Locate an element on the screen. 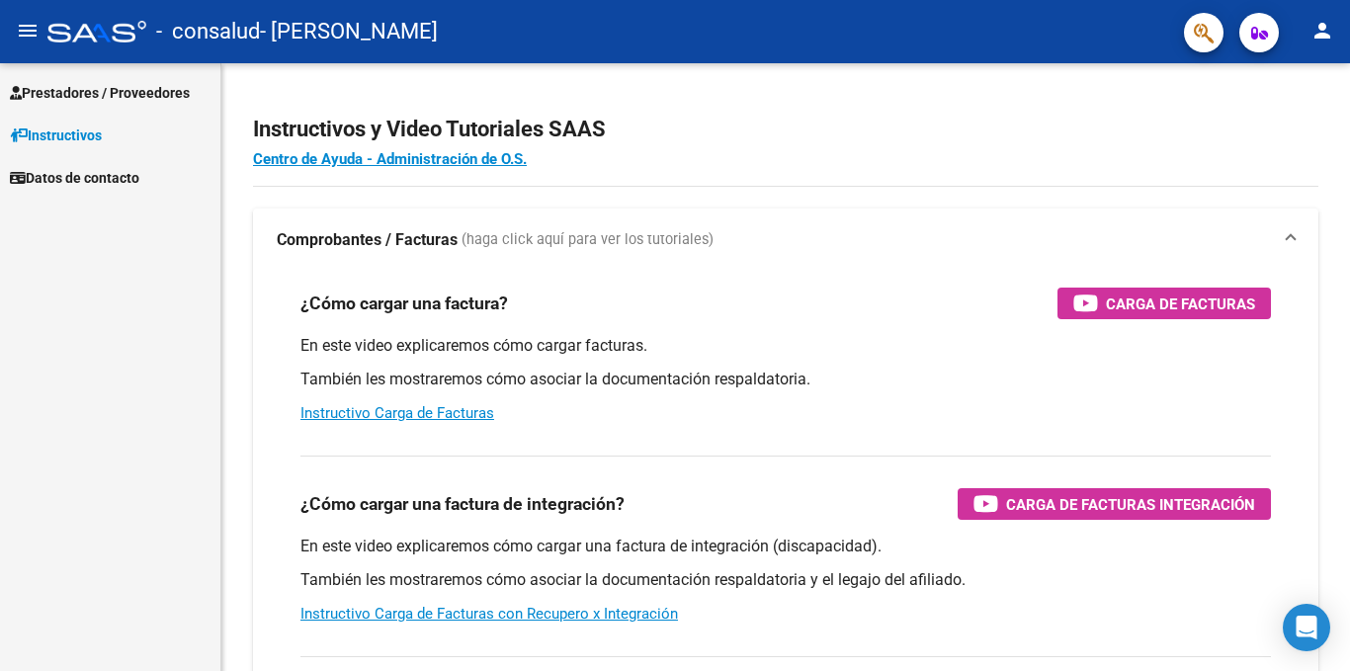 This screenshot has width=1350, height=671. span: Carga de Facturas Integración is located at coordinates (1131, 504).